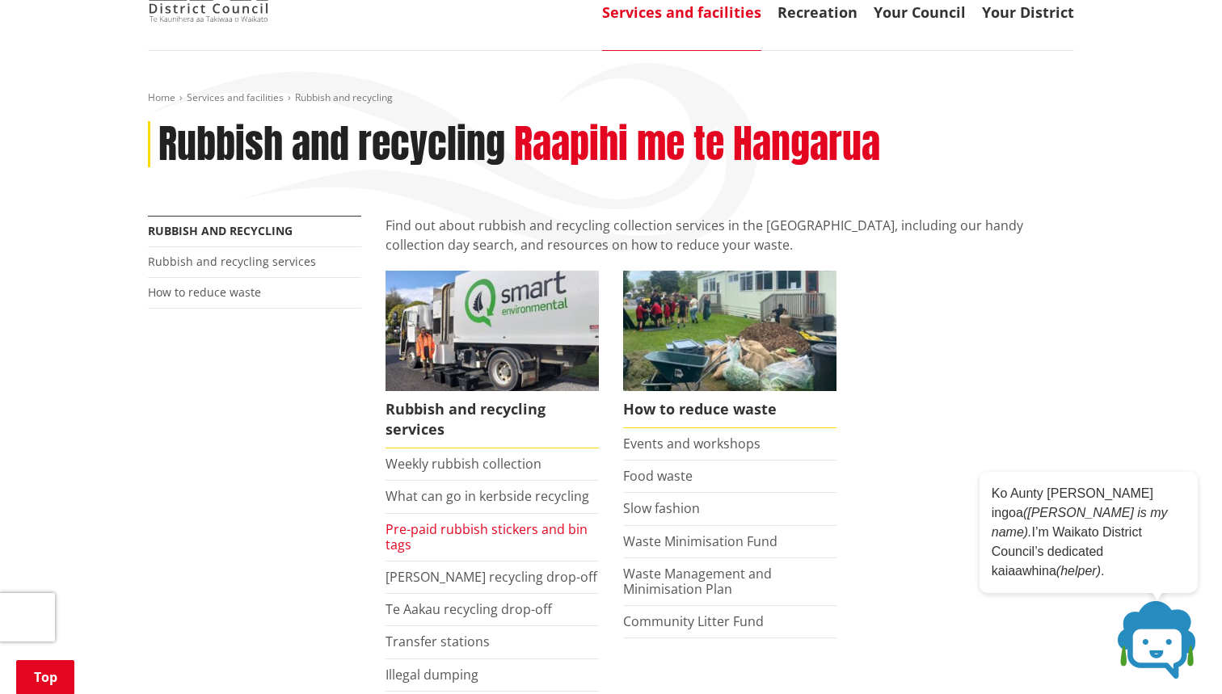  Describe the element at coordinates (730, 410) in the screenshot. I see `span: How to reduce waste` at that location.